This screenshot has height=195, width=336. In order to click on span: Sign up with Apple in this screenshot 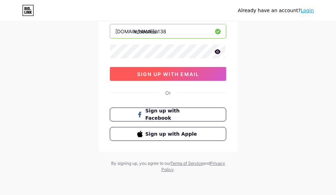, I will do `click(172, 134)`.